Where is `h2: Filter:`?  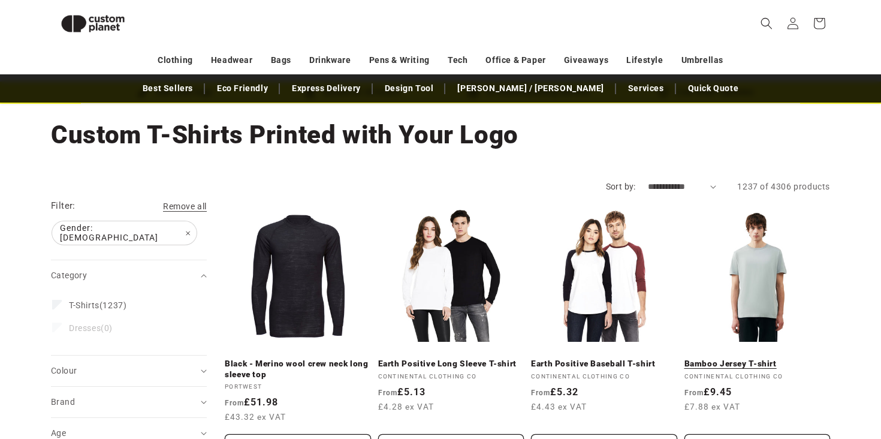
h2: Filter: is located at coordinates (63, 206).